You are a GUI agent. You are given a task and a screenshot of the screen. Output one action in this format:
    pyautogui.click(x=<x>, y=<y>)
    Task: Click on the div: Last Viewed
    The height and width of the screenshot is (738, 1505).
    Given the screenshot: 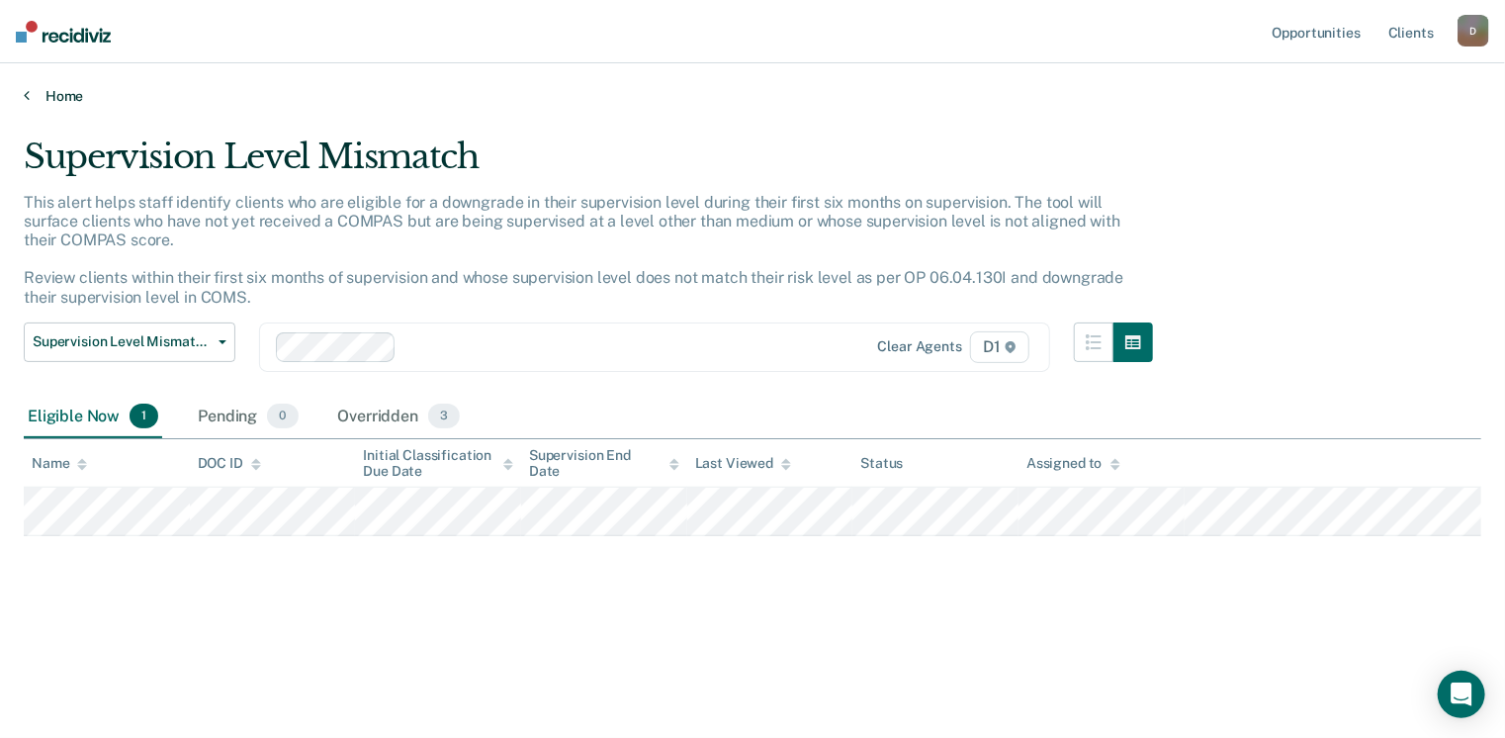 What is the action you would take?
    pyautogui.click(x=742, y=463)
    